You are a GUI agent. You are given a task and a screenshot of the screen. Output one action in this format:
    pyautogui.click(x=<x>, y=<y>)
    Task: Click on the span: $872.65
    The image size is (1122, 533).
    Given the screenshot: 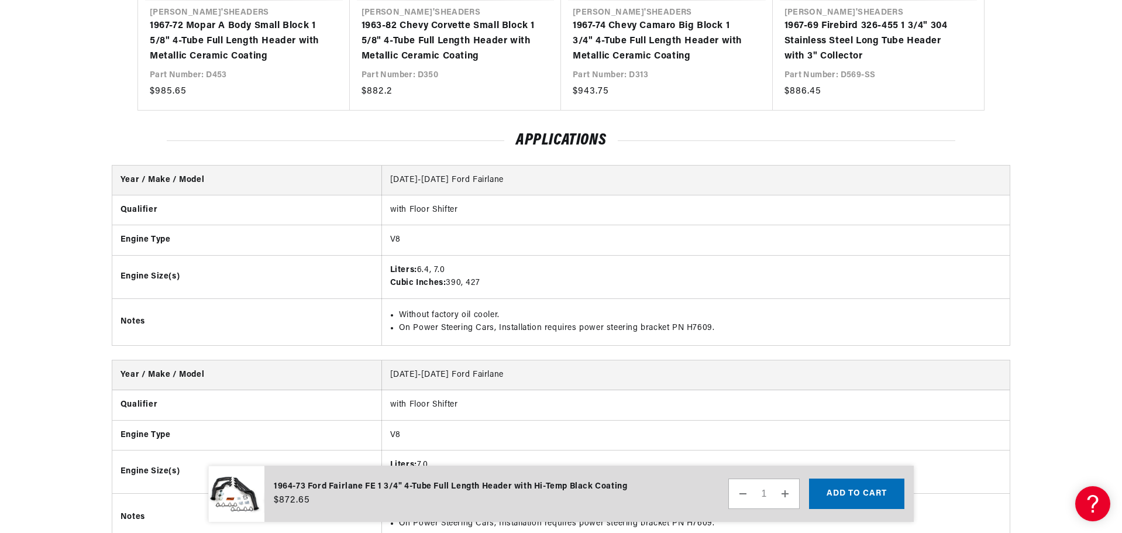 What is the action you would take?
    pyautogui.click(x=292, y=500)
    